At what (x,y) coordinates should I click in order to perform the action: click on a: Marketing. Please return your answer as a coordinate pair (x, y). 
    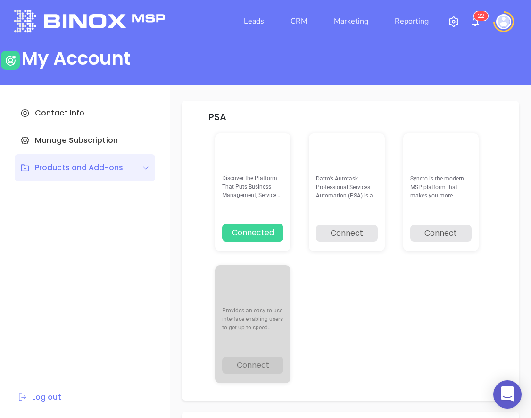
    Looking at the image, I should click on (351, 21).